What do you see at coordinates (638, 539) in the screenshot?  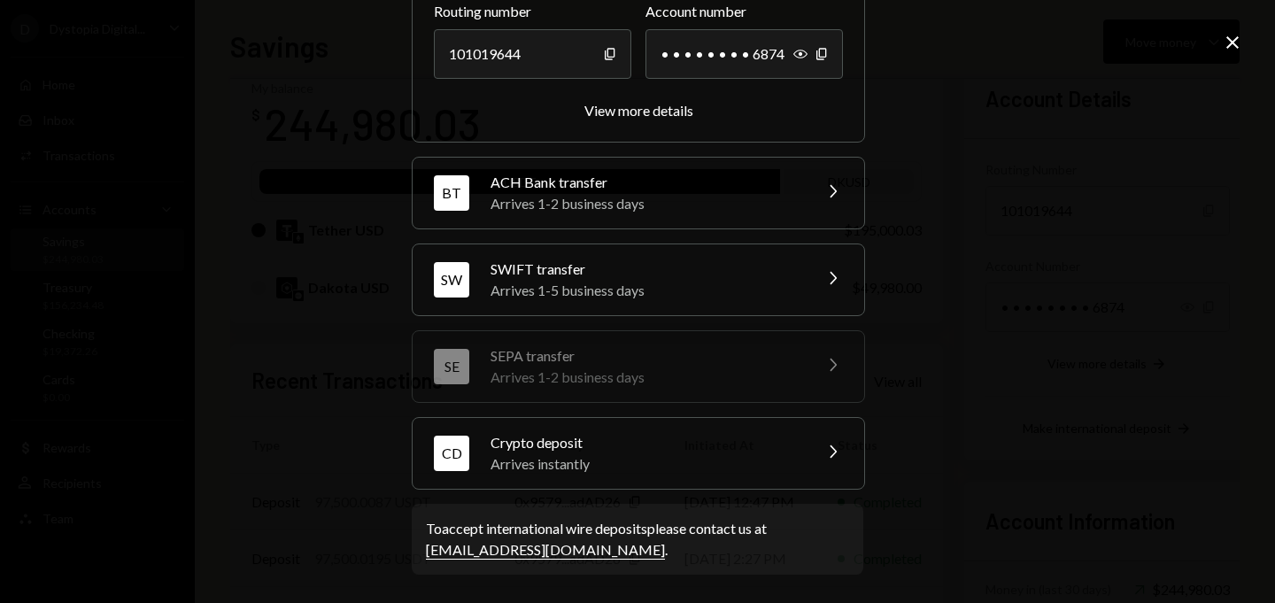 I see `div: To accept international wire deposits please contact us at .` at bounding box center [638, 539].